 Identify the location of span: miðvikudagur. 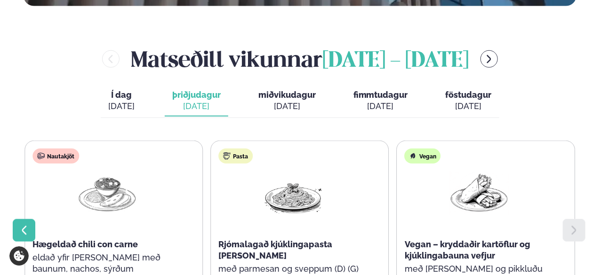
(287, 95).